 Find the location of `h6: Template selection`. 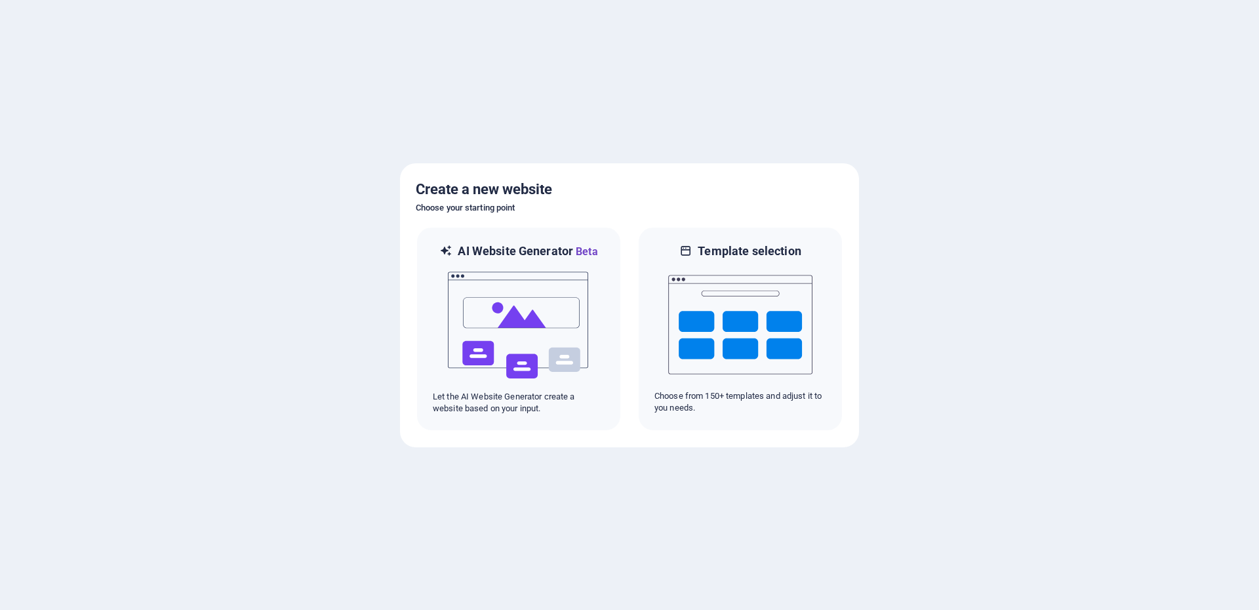

h6: Template selection is located at coordinates (749, 251).